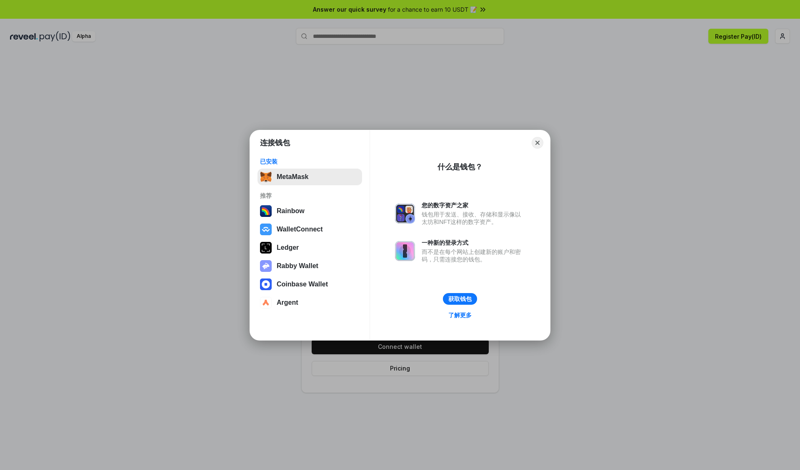 Image resolution: width=800 pixels, height=470 pixels. Describe the element at coordinates (309, 284) in the screenshot. I see `button: Coinbase Wallet` at that location.